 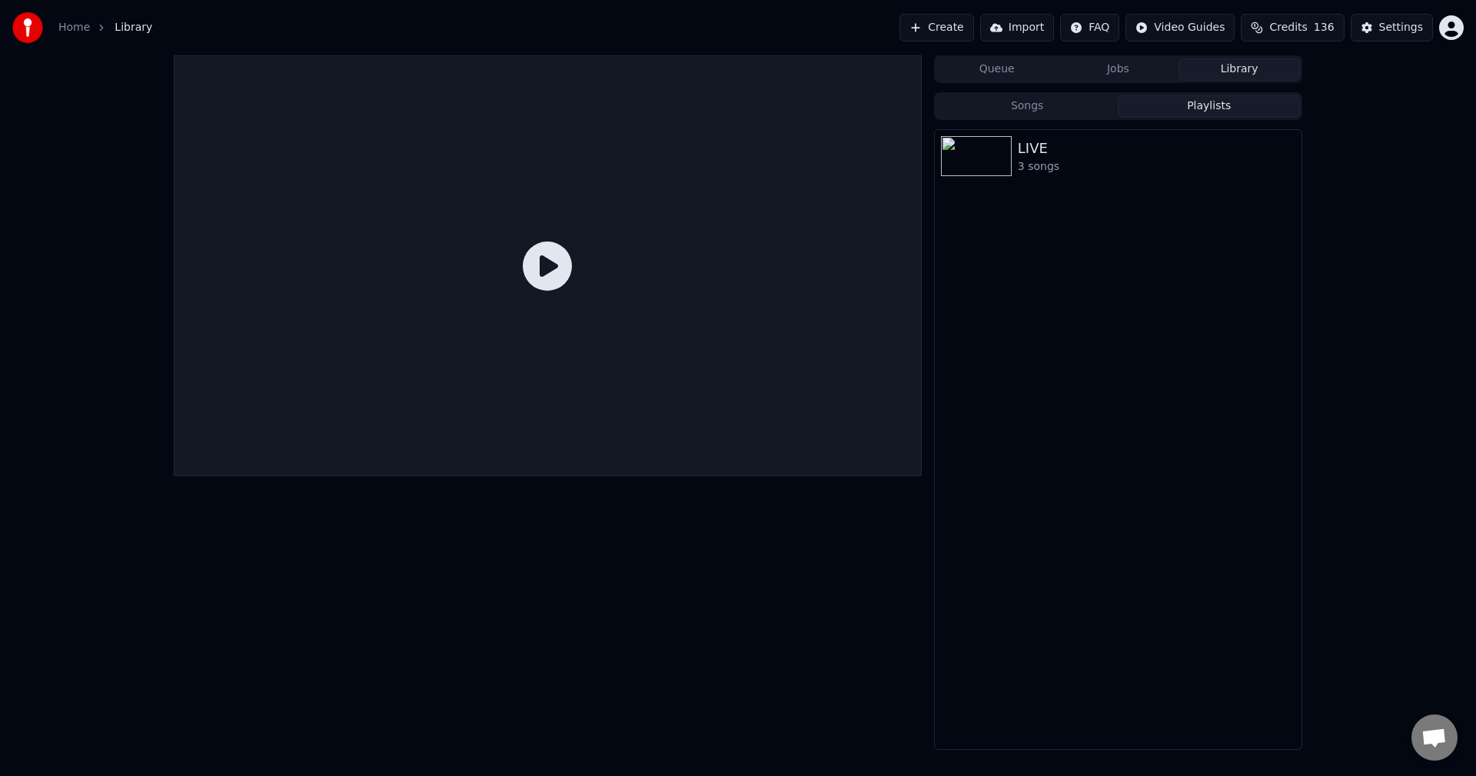 What do you see at coordinates (1292, 28) in the screenshot?
I see `button: Credits136` at bounding box center [1292, 28].